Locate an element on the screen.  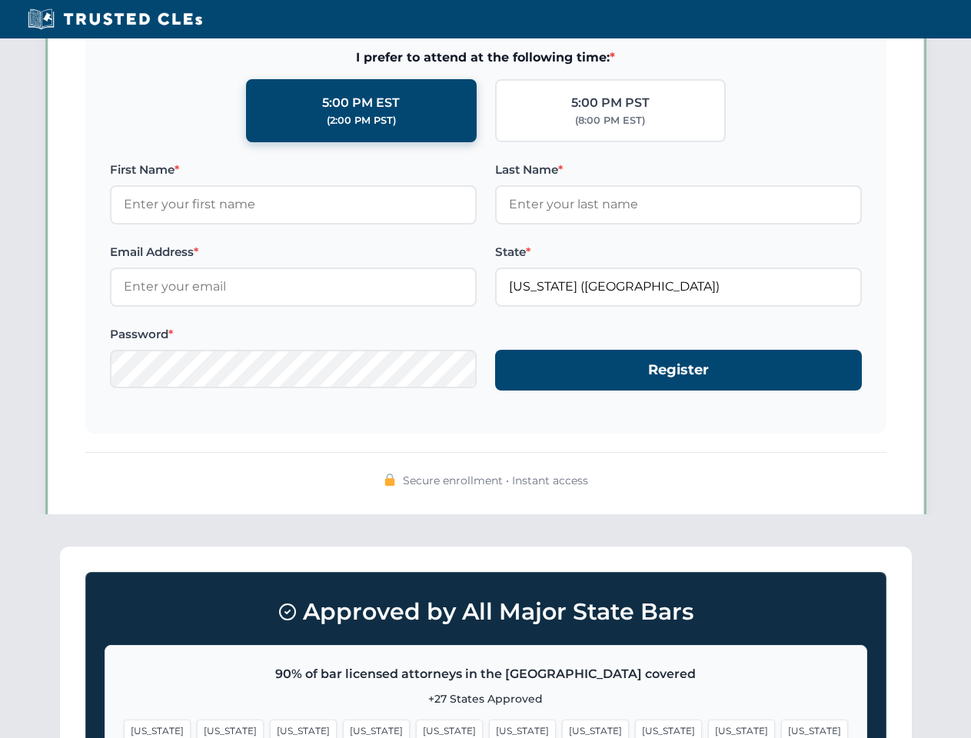
label: First Name is located at coordinates (293, 170).